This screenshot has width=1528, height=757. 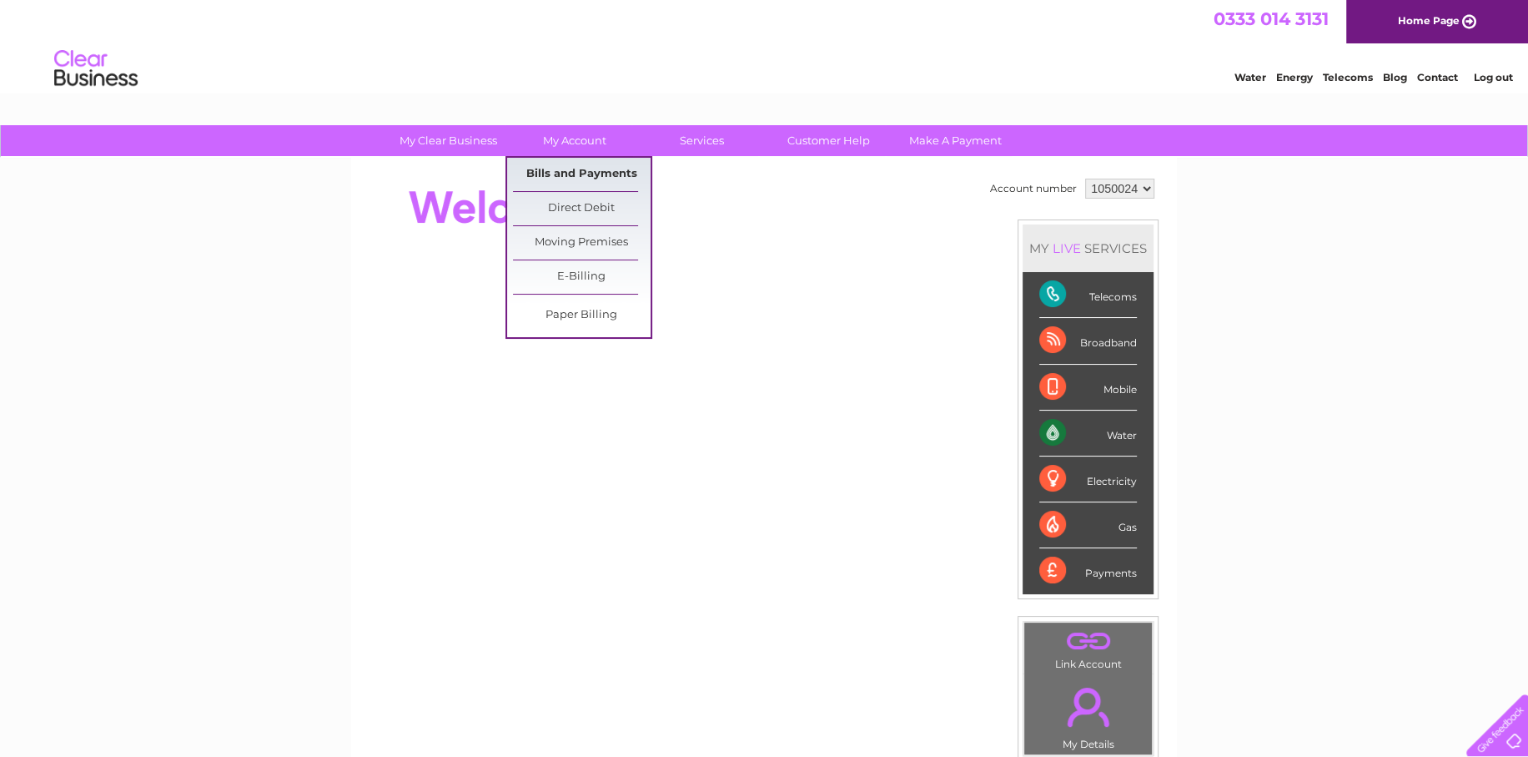 What do you see at coordinates (1437, 77) in the screenshot?
I see `a: Contact` at bounding box center [1437, 77].